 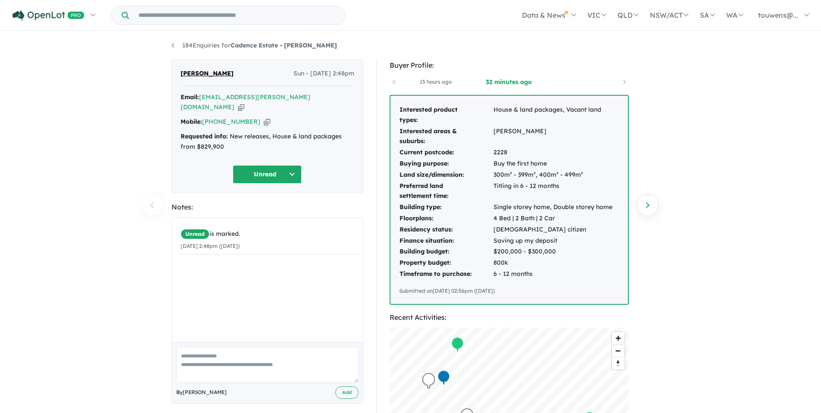 What do you see at coordinates (191, 122) in the screenshot?
I see `strong: Mobile:` at bounding box center [191, 122].